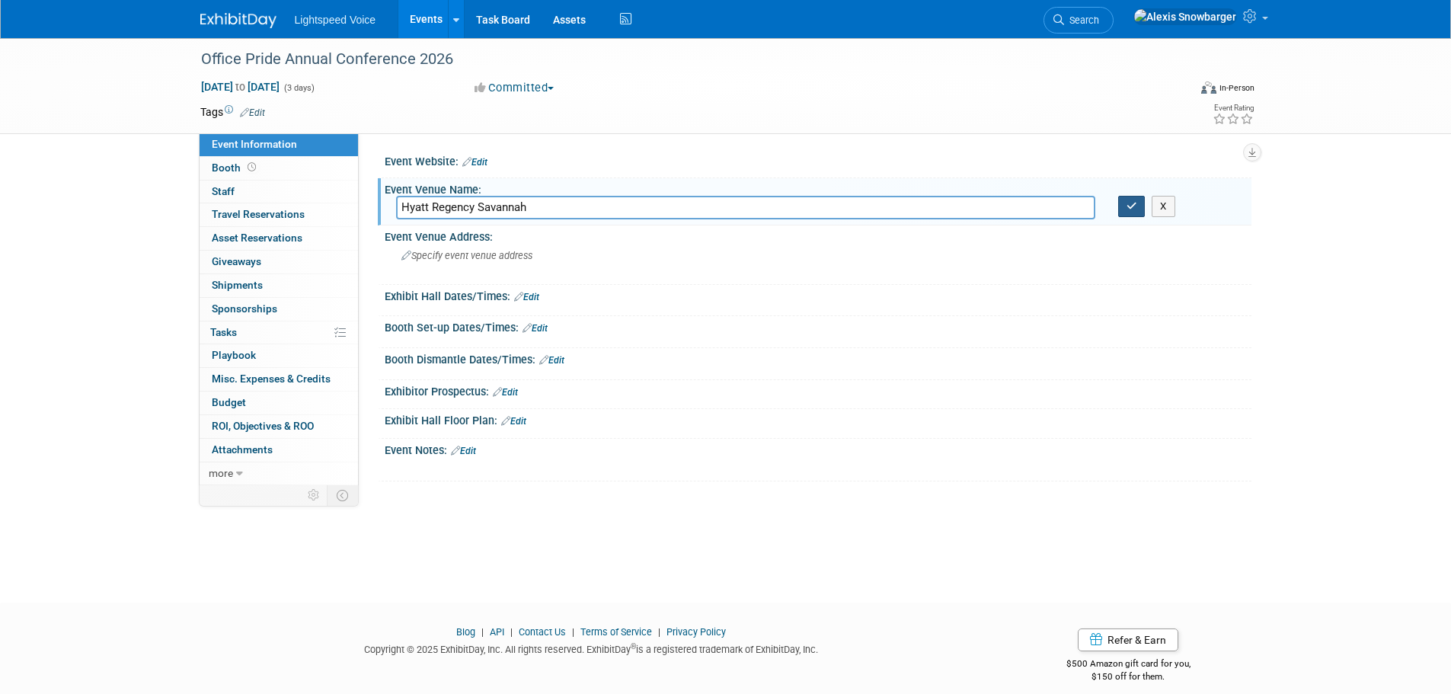 This screenshot has width=1451, height=694. Describe the element at coordinates (1081, 20) in the screenshot. I see `span: Search` at that location.